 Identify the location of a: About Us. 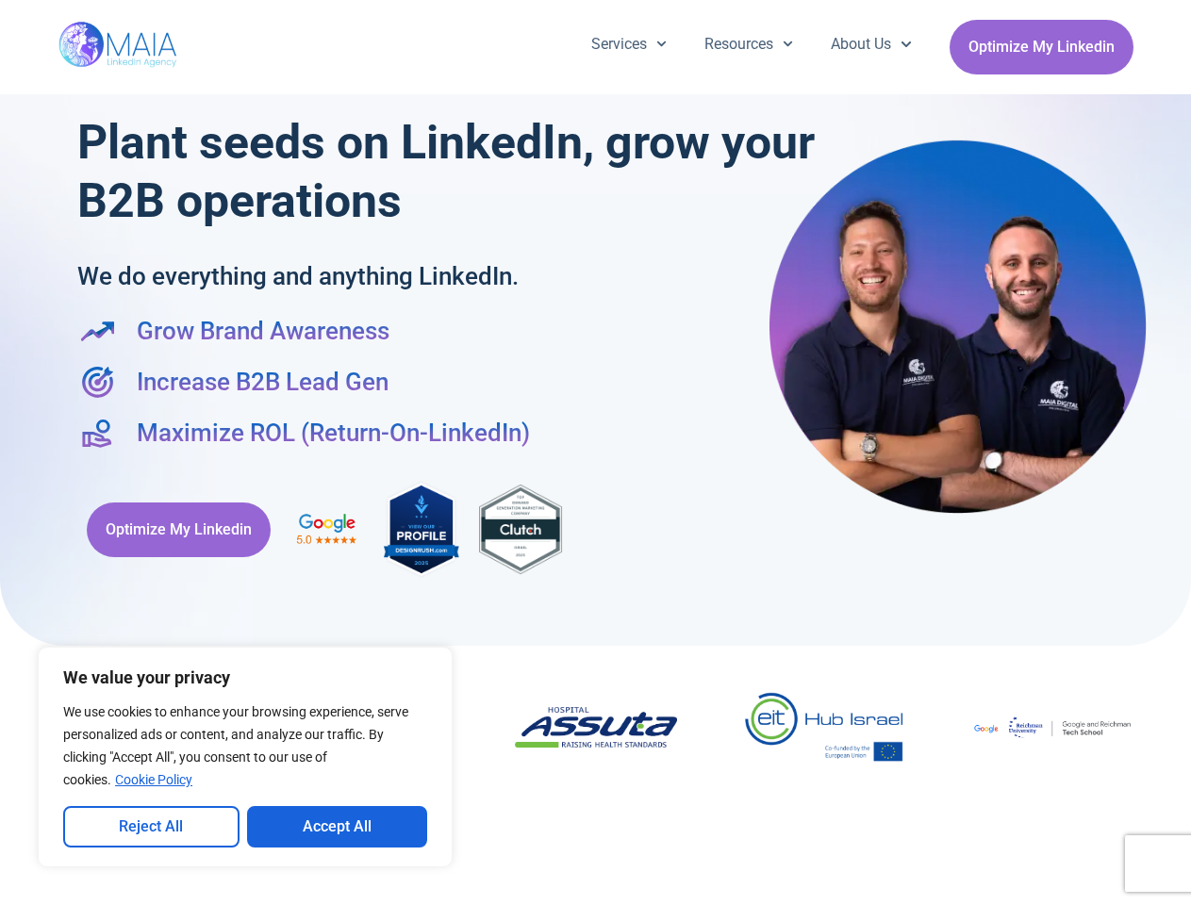
(870, 44).